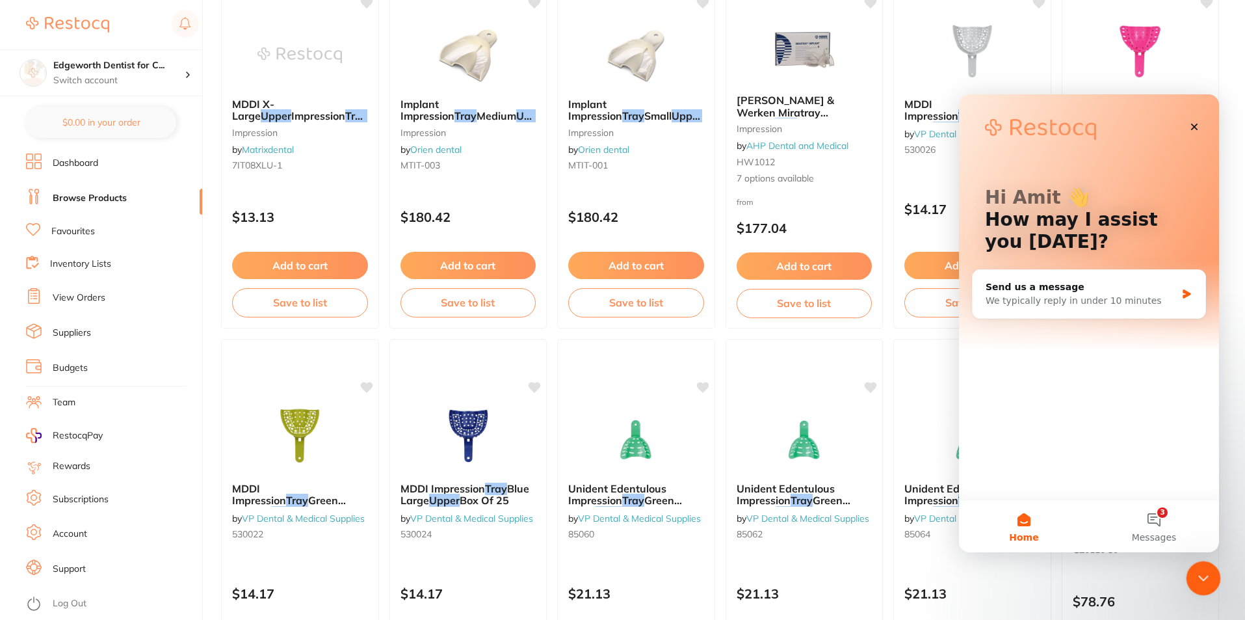 This screenshot has width=1245, height=620. I want to click on p: $78.76, so click(1140, 601).